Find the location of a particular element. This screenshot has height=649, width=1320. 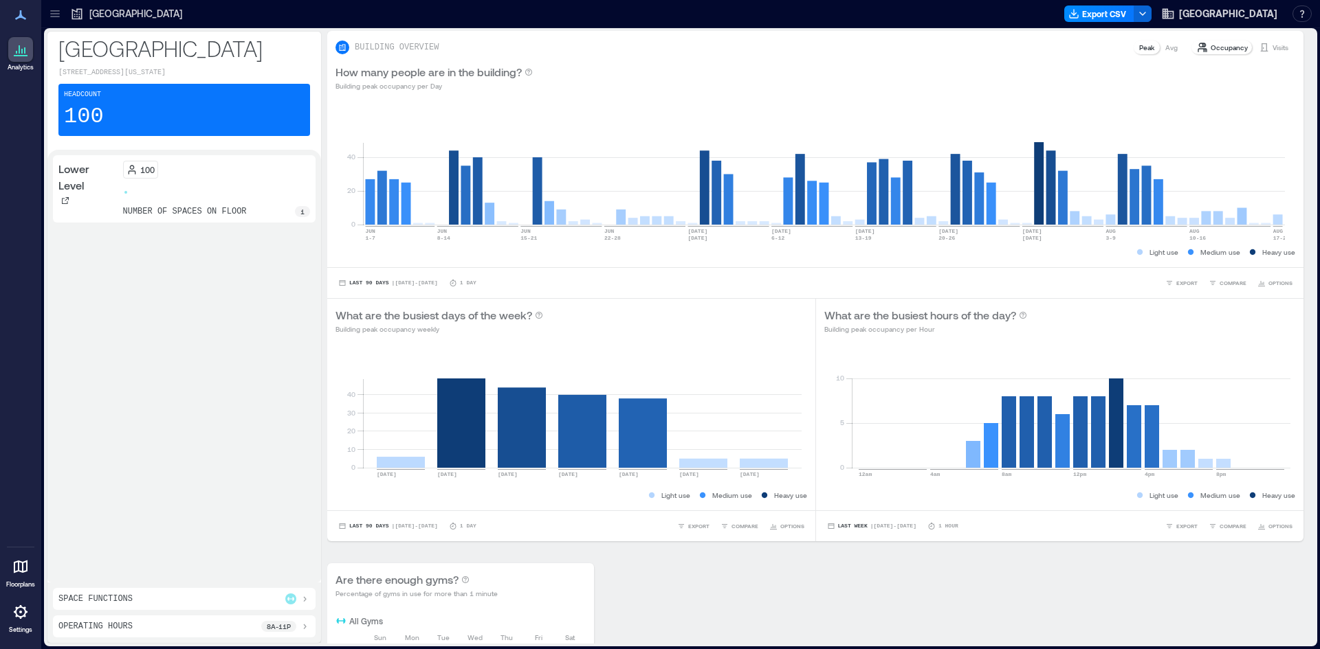

p: All Gyms is located at coordinates (366, 621).